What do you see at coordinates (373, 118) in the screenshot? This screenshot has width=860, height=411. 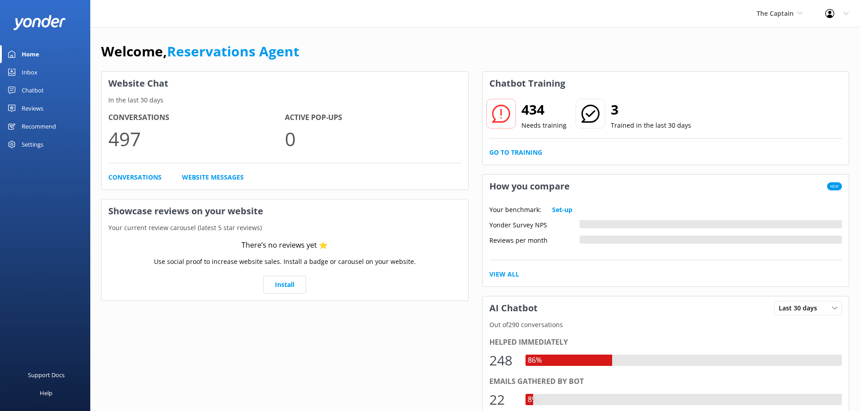 I see `h4: Active Pop-ups` at bounding box center [373, 118].